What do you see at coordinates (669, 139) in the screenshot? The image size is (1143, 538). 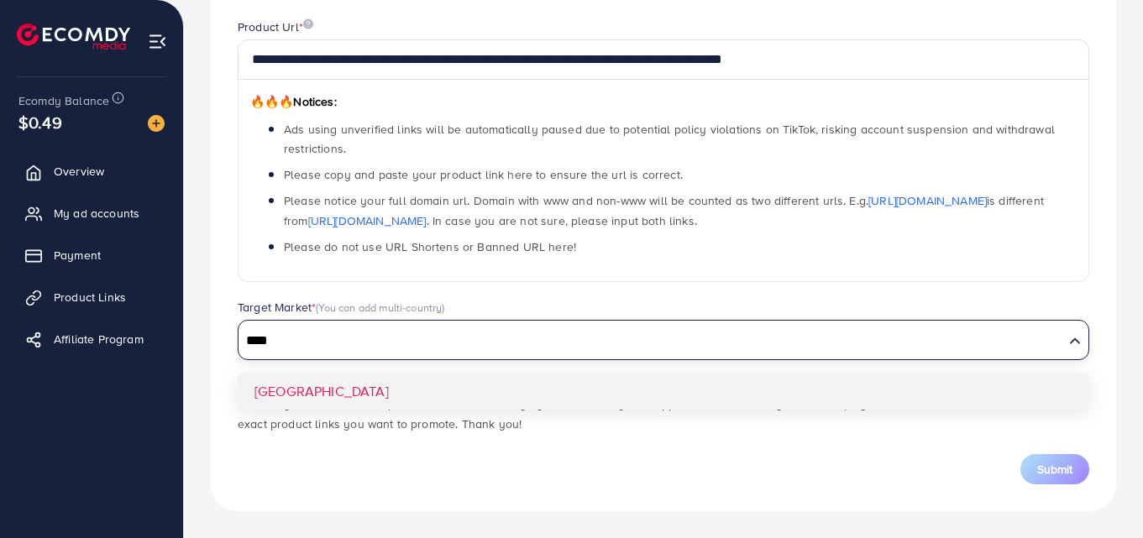 I see `span: Ads using unverified links will be automatically paused due to potential policy violations on Tik...` at bounding box center [669, 139].